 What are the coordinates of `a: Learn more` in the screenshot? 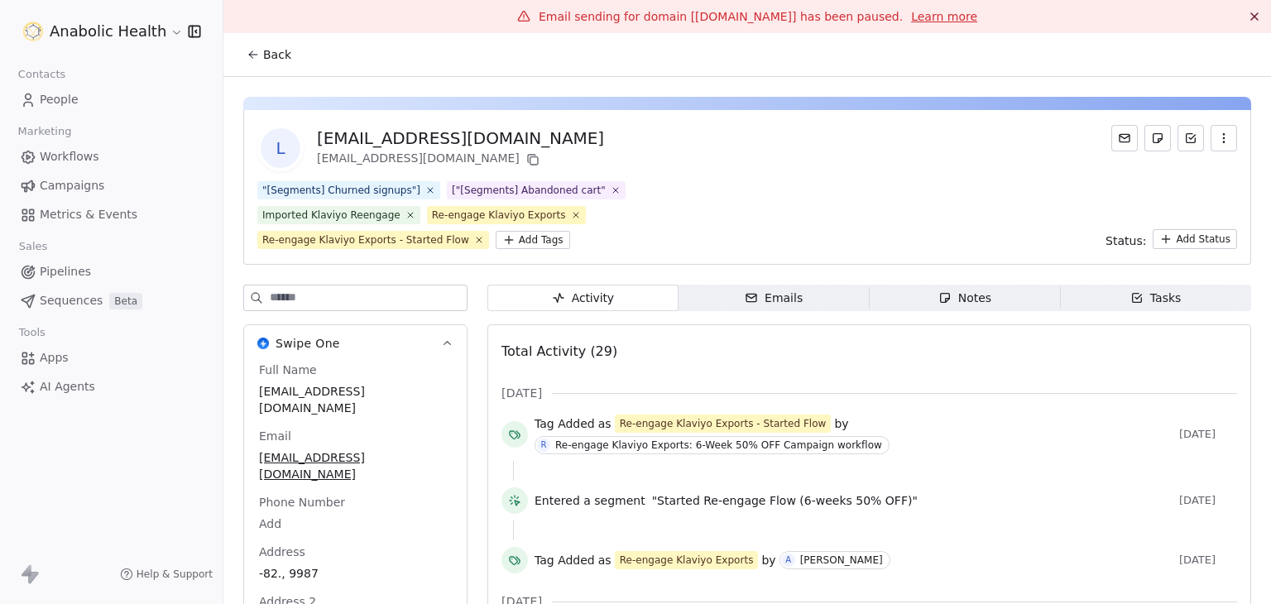 It's located at (944, 17).